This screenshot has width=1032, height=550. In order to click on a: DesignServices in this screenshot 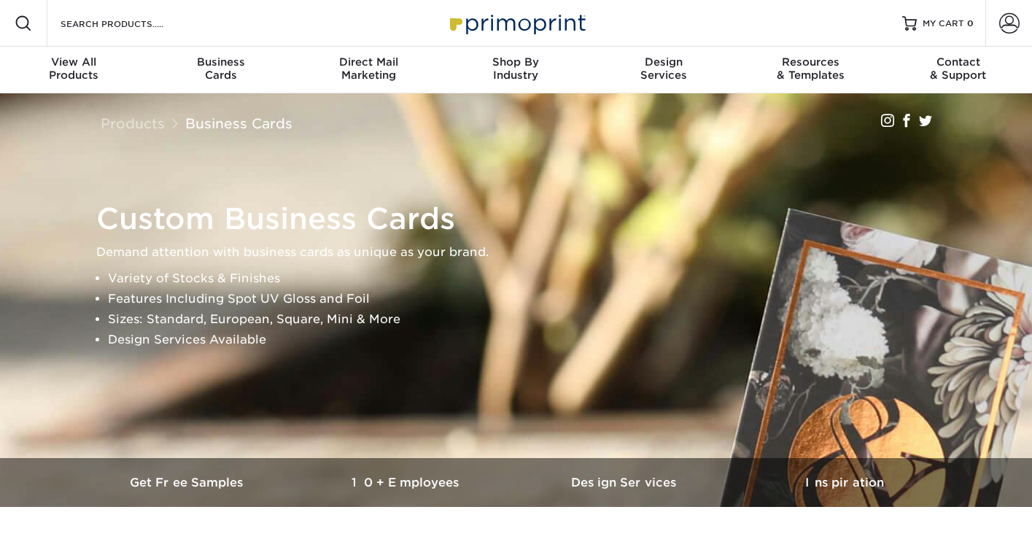, I will do `click(663, 70)`.